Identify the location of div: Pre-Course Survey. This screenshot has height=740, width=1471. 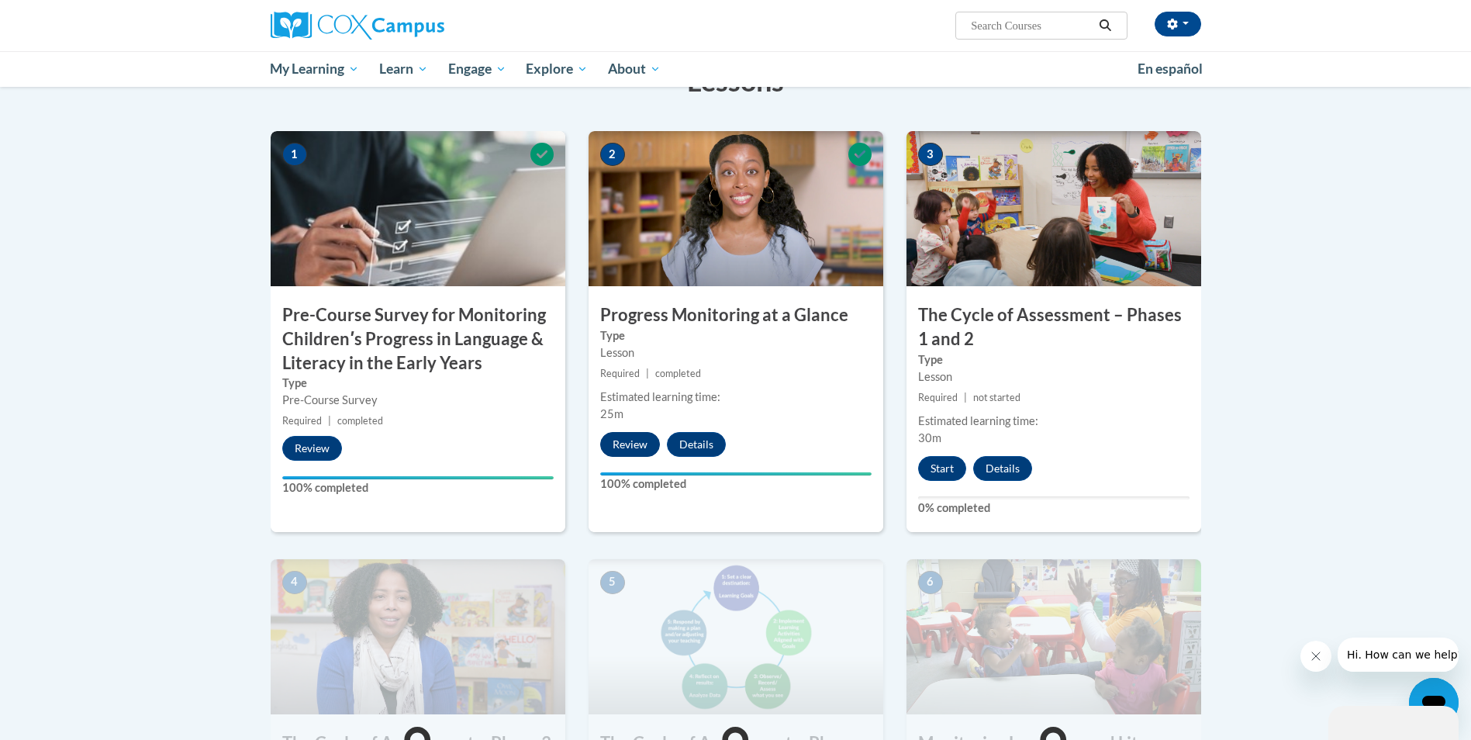
(418, 400).